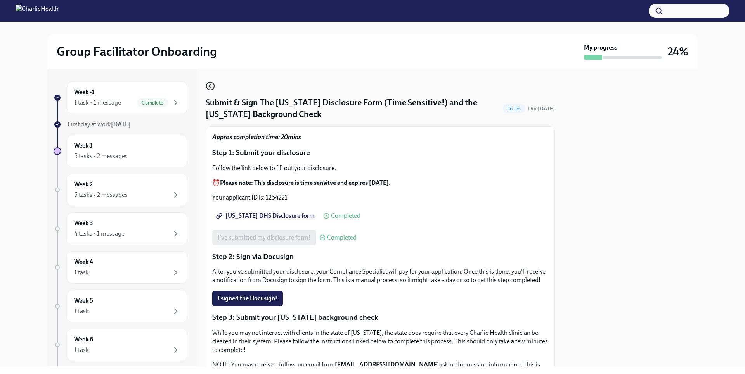 This screenshot has height=374, width=745. I want to click on a: Week 41 task, so click(120, 268).